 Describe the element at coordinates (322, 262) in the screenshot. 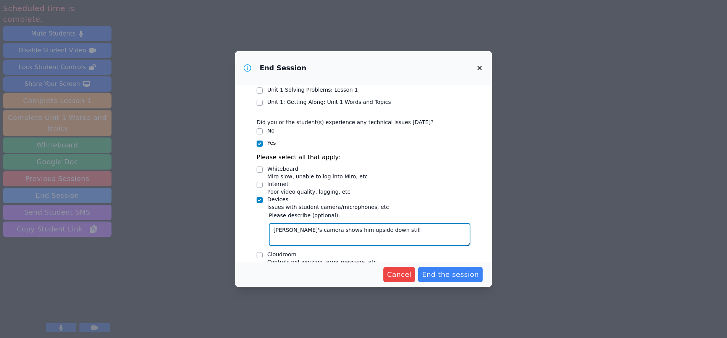

I see `span: Controls not working, error message, etc` at that location.